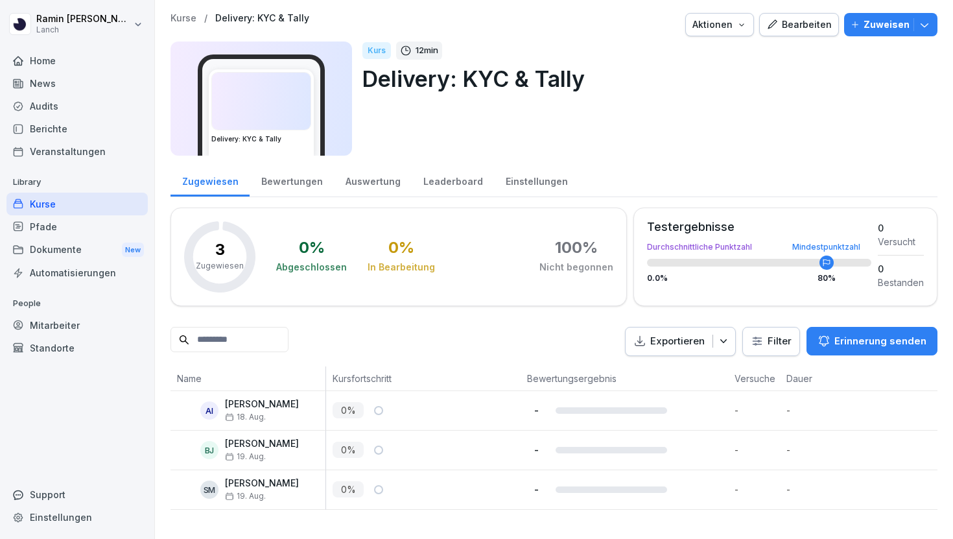 The height and width of the screenshot is (539, 953). Describe the element at coordinates (827, 278) in the screenshot. I see `div: 80 %` at that location.